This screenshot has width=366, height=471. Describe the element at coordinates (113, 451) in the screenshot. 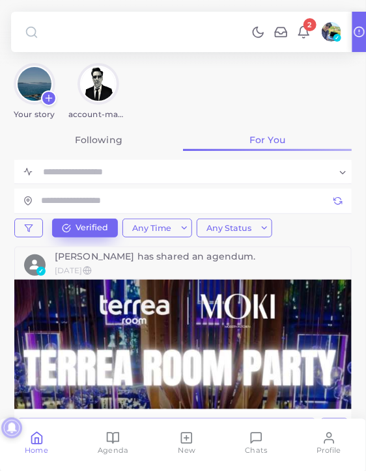

I see `span: Agenda` at that location.